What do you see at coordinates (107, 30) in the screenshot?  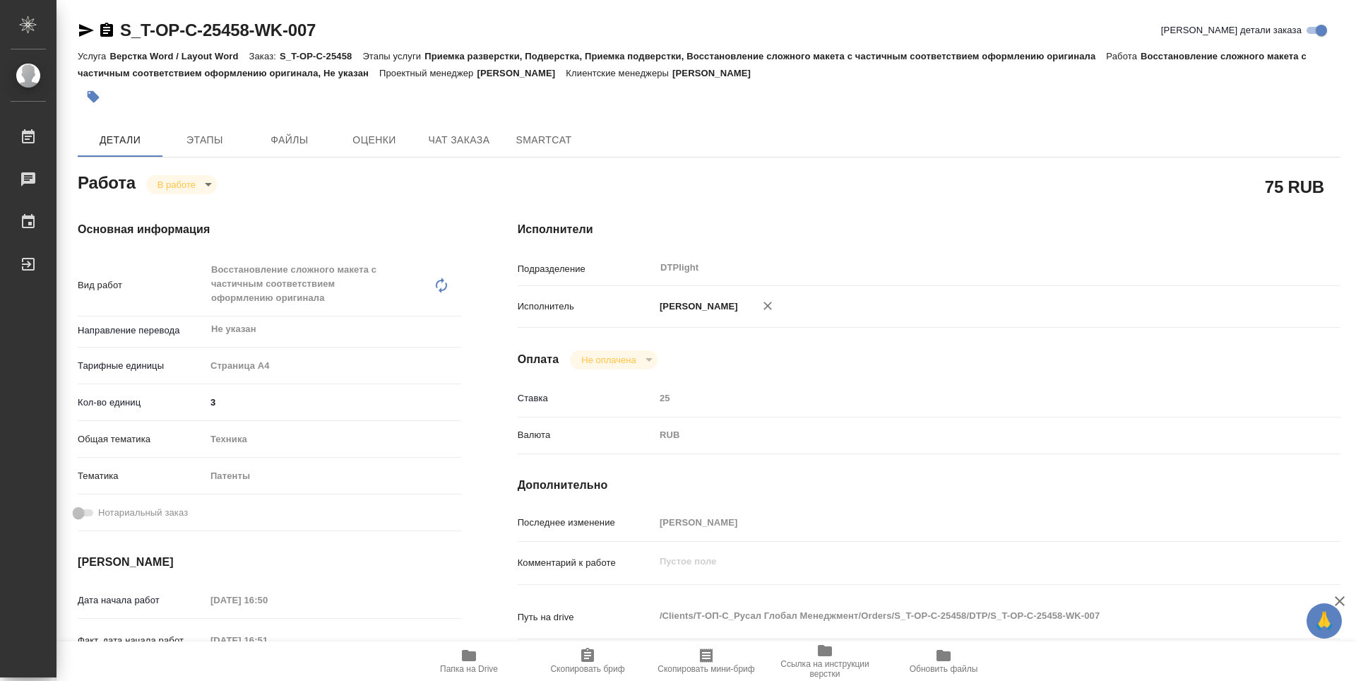 I see `button: Скопировать ссылку` at bounding box center [107, 30].